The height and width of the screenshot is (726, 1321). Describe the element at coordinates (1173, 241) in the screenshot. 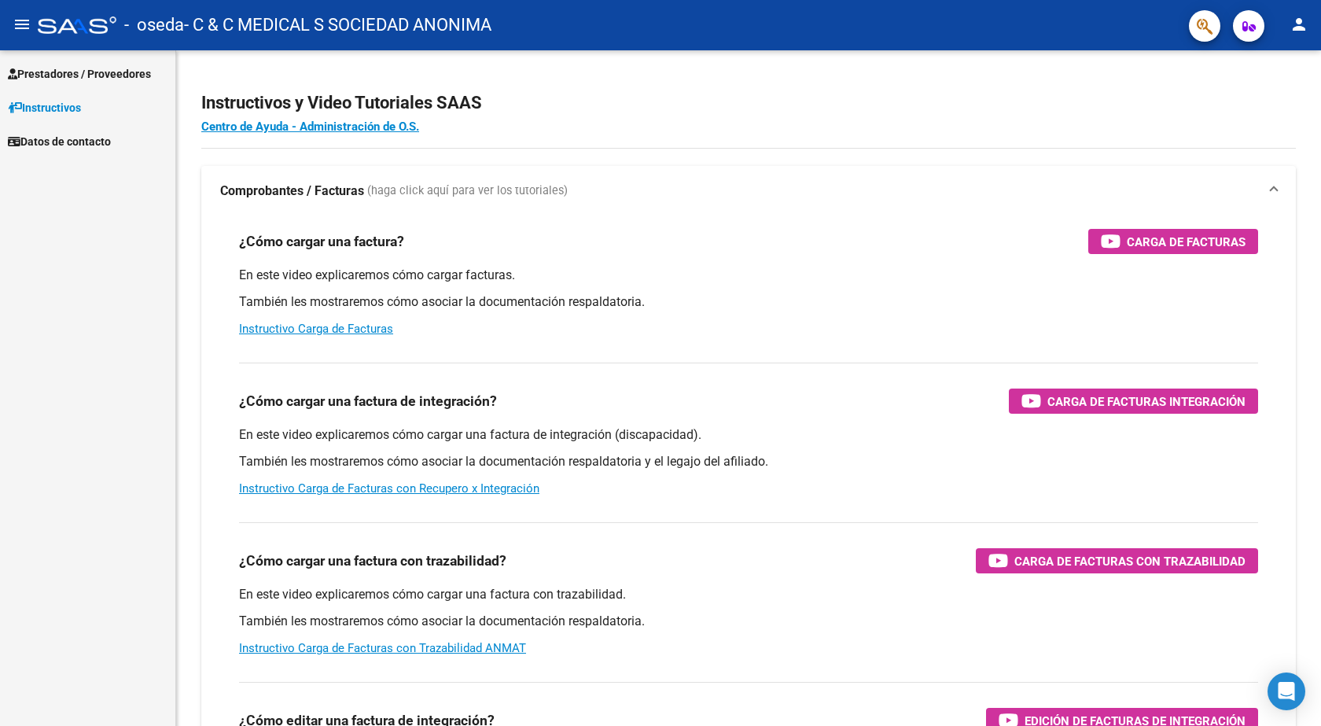

I see `button: Carga de Facturas` at that location.